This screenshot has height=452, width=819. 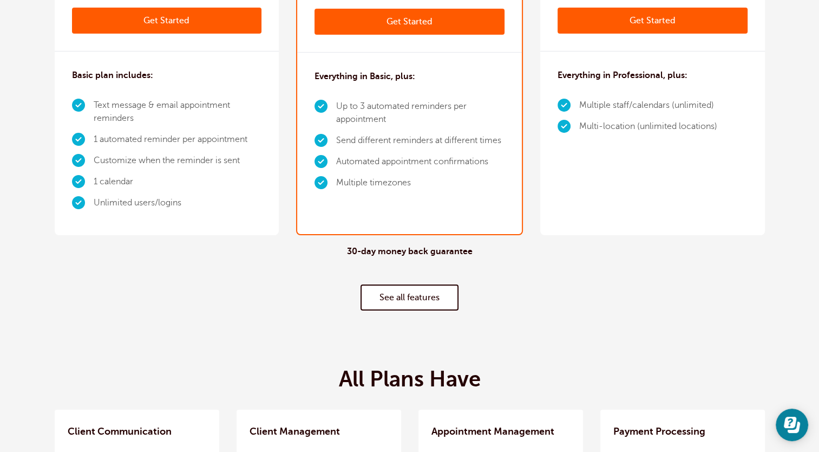 I want to click on li: Send different reminders at different times, so click(x=420, y=140).